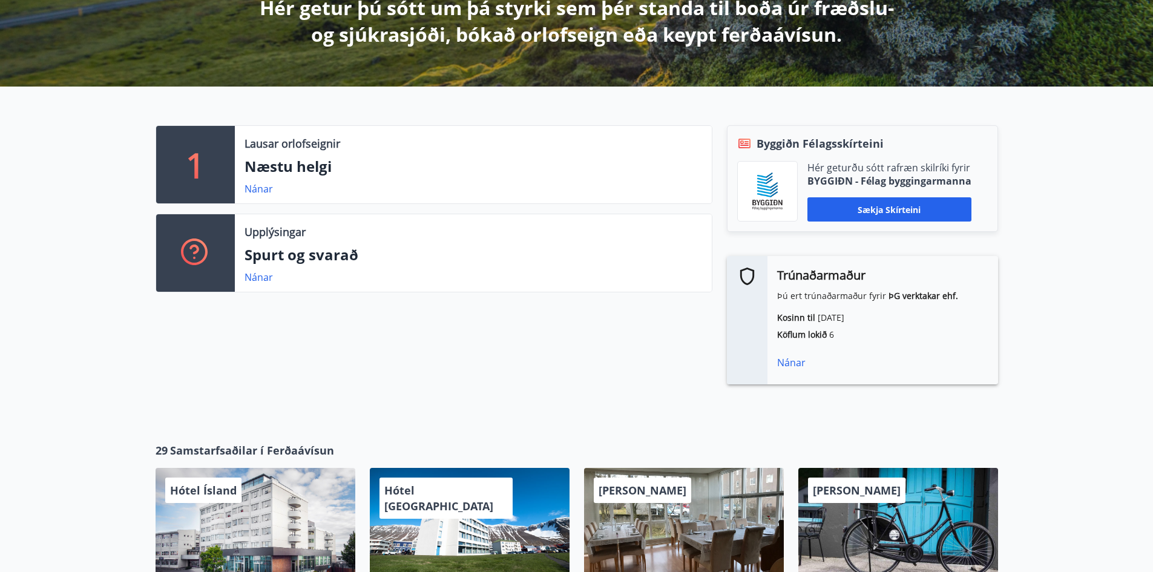  I want to click on p: Upplýsingar, so click(275, 232).